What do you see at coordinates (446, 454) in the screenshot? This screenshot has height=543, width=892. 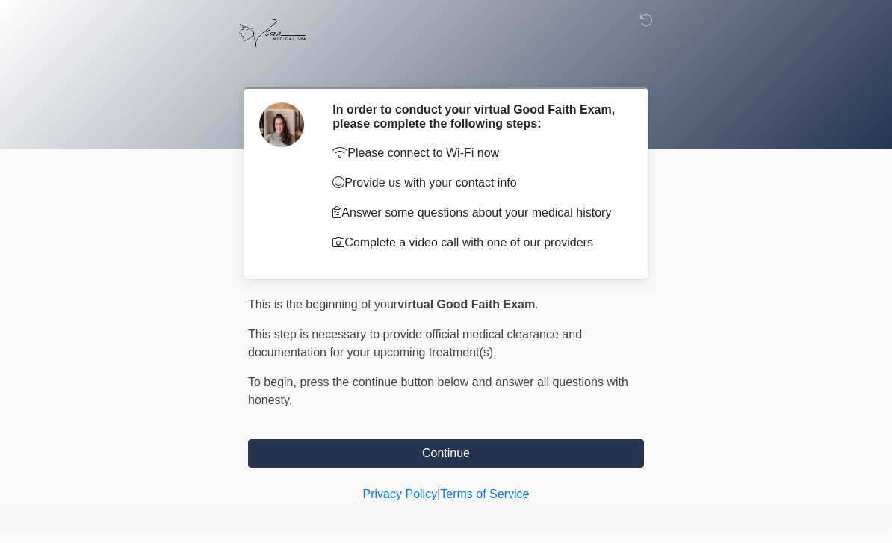 I see `button: Continue` at bounding box center [446, 454].